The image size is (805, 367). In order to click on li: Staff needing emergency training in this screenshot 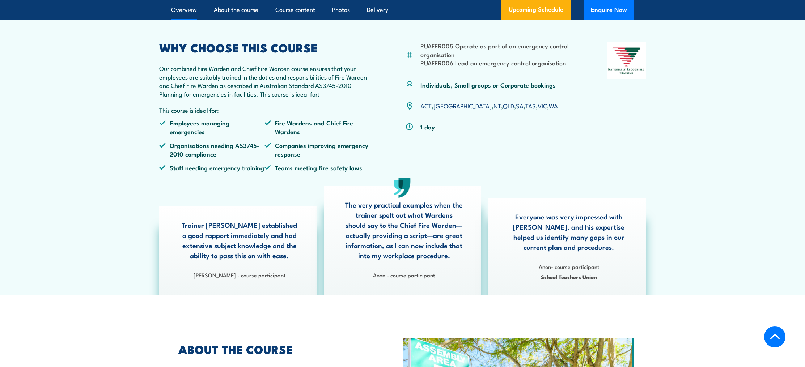, I will do `click(212, 168)`.